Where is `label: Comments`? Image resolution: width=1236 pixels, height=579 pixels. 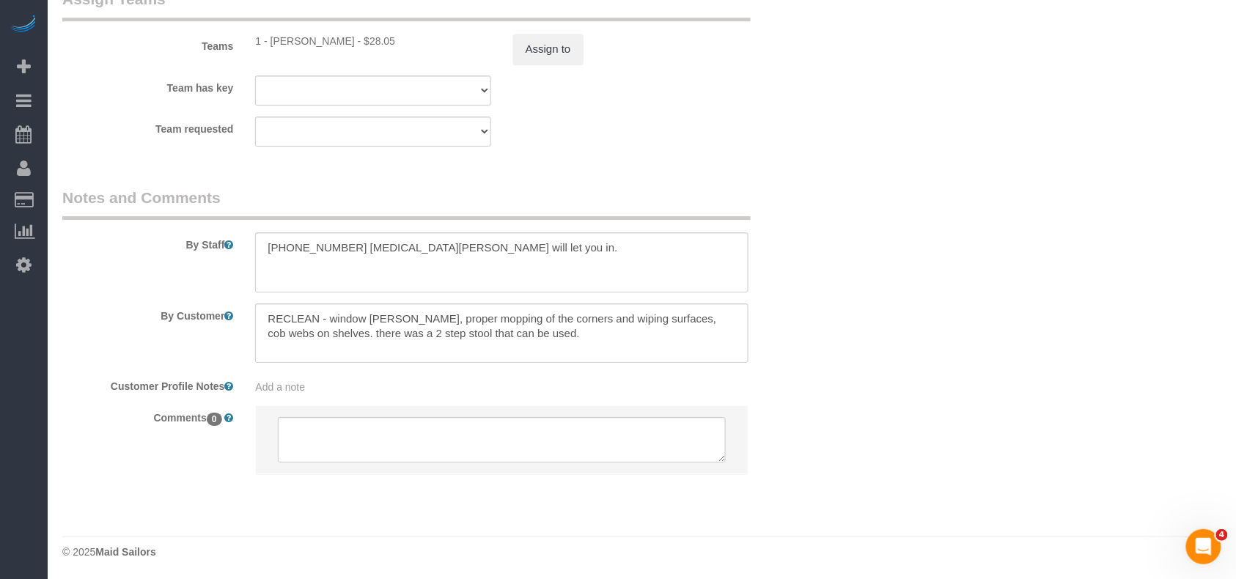
label: Comments is located at coordinates (147, 415).